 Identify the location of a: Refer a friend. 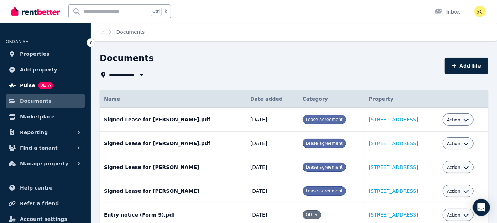
(45, 204).